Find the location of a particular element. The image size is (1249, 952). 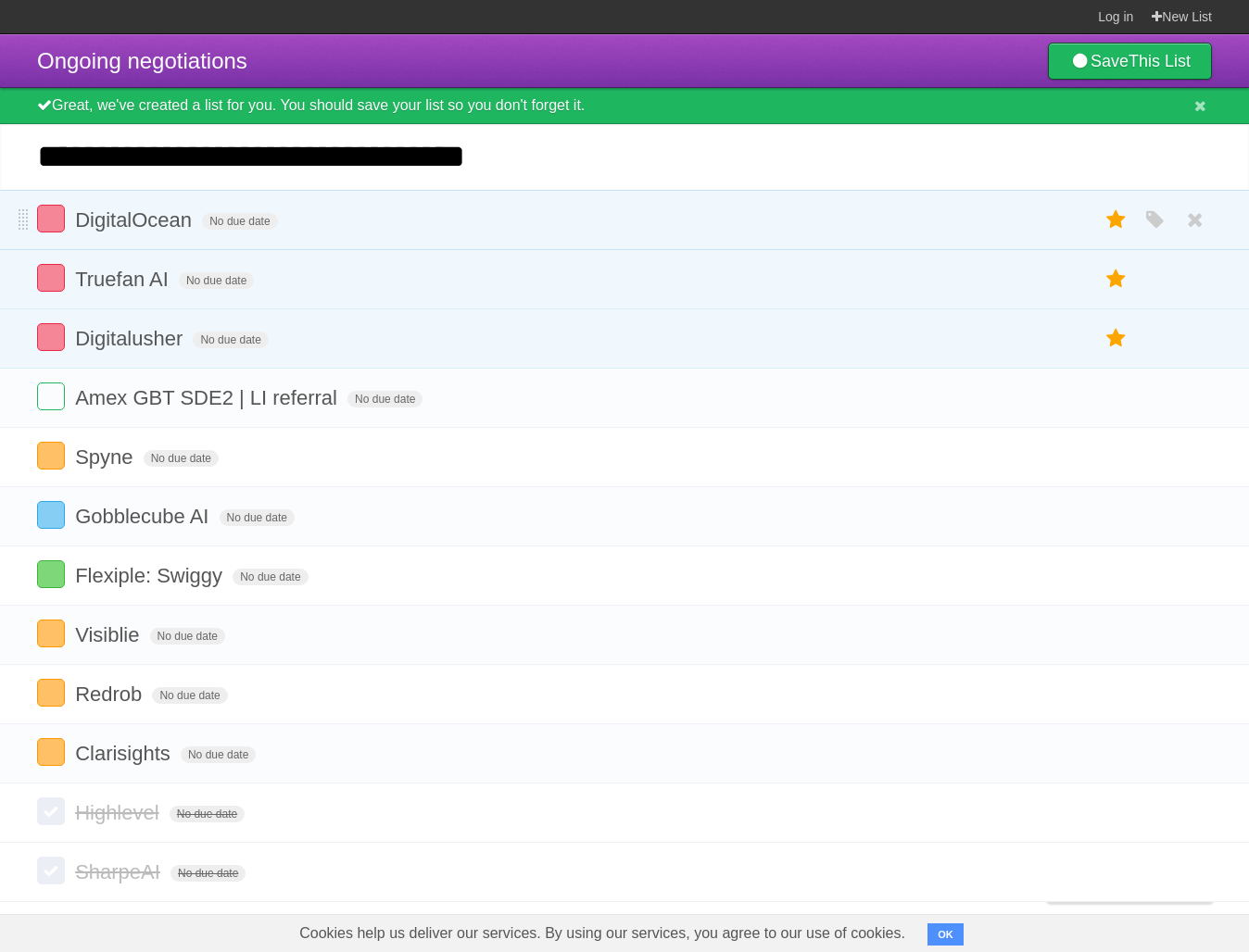

span: Ongoing negotiations is located at coordinates (142, 60).